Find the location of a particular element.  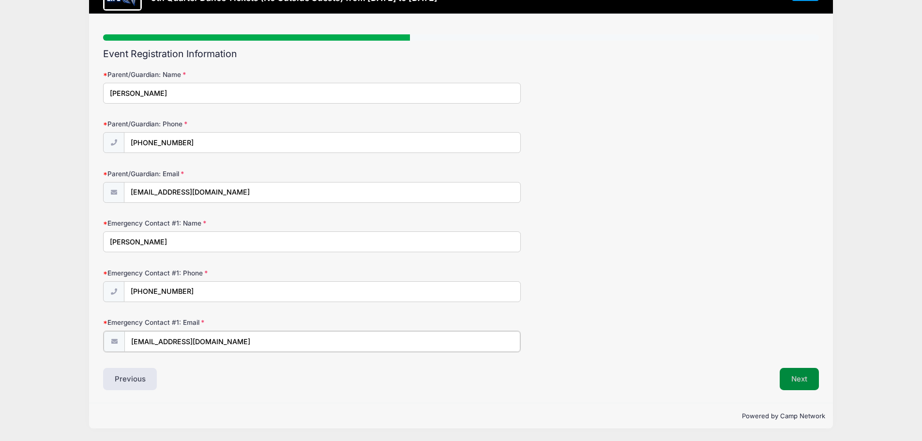

label: Parent/Guardian: Name is located at coordinates (222, 75).